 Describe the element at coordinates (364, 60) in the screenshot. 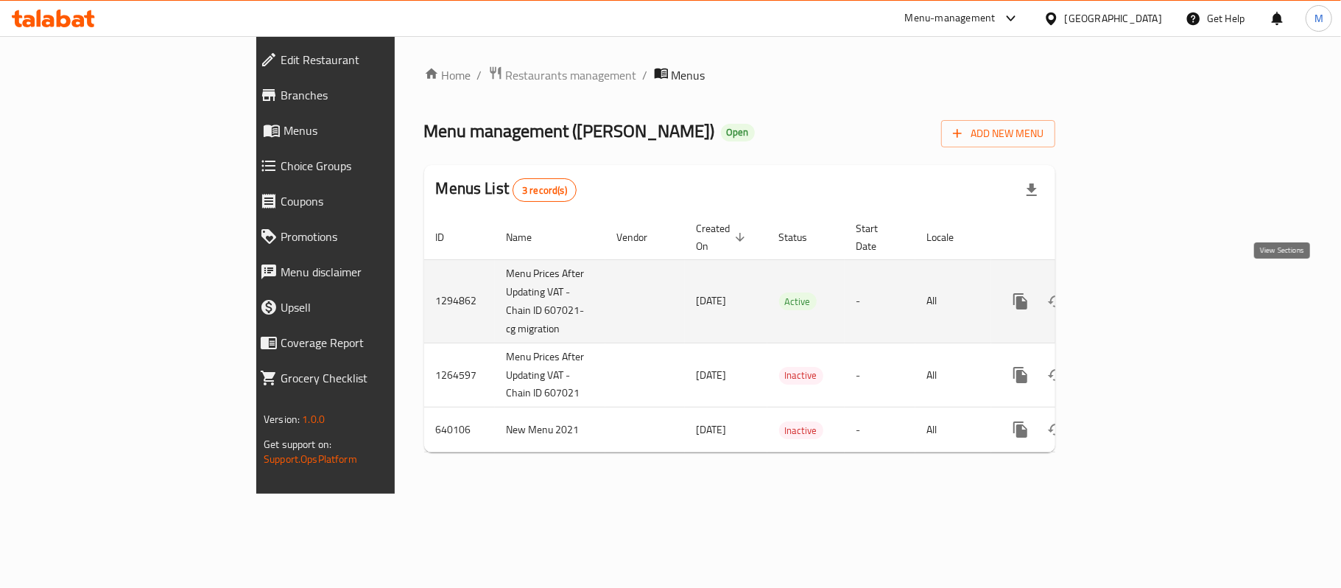

I see `a: Edit Restaurant` at that location.